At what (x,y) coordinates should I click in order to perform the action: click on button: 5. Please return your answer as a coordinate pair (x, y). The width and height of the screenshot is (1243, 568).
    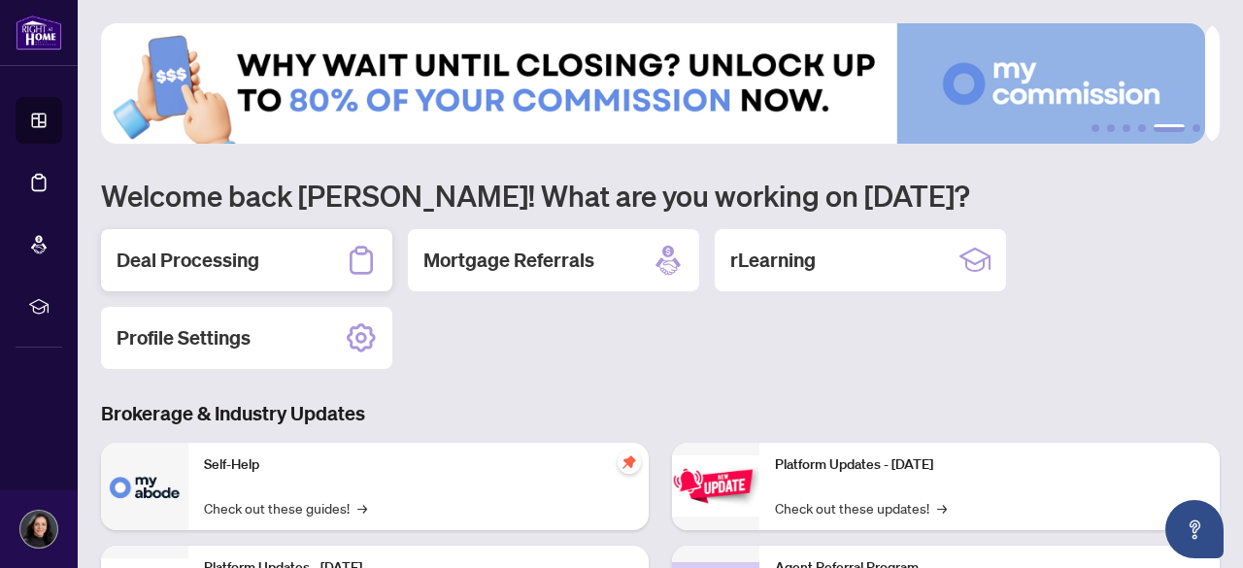
    Looking at the image, I should click on (1170, 128).